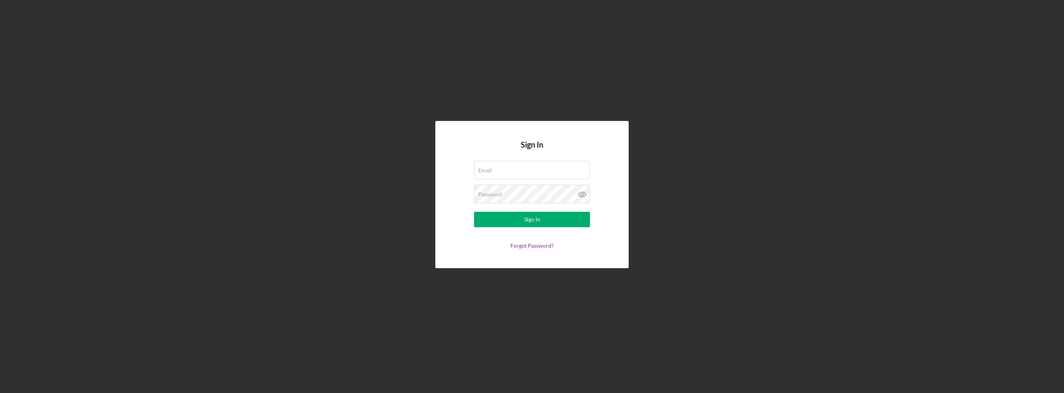 This screenshot has height=393, width=1064. I want to click on a: Forgot Password?, so click(532, 246).